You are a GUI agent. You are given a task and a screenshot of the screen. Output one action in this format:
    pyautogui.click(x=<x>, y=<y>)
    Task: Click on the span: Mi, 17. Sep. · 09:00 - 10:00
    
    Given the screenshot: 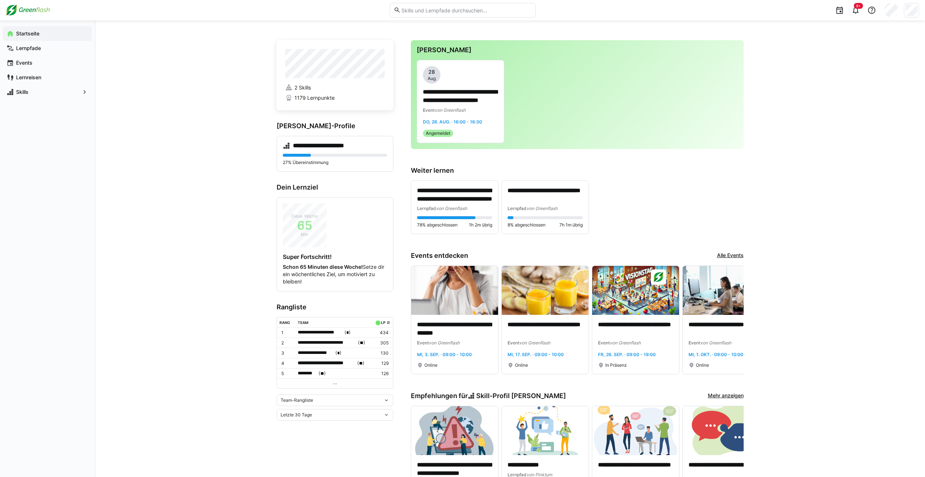 What is the action you would take?
    pyautogui.click(x=536, y=354)
    